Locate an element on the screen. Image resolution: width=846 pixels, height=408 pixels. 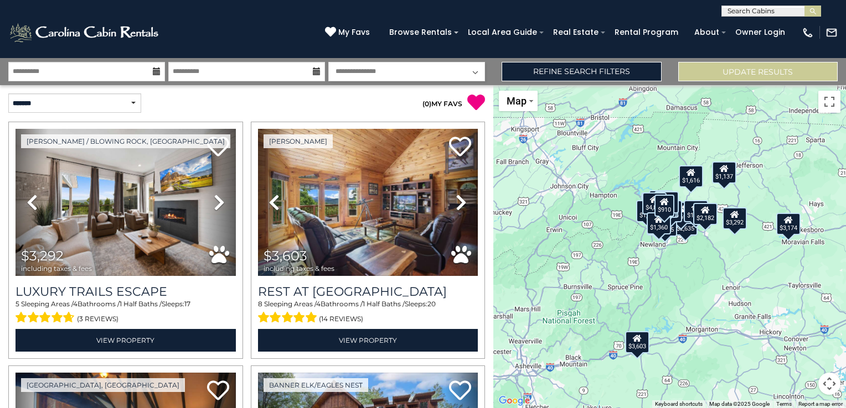
img: thumbnail_164747674.jpeg is located at coordinates (368, 203).